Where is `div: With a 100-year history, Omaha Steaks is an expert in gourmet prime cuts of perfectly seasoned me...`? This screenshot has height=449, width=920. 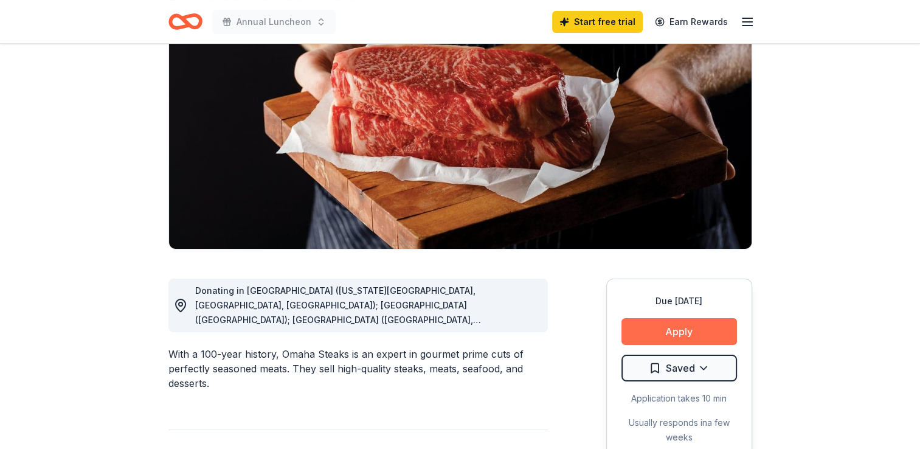 div: With a 100-year history, Omaha Steaks is an expert in gourmet prime cuts of perfectly seasoned me... is located at coordinates (358, 368).